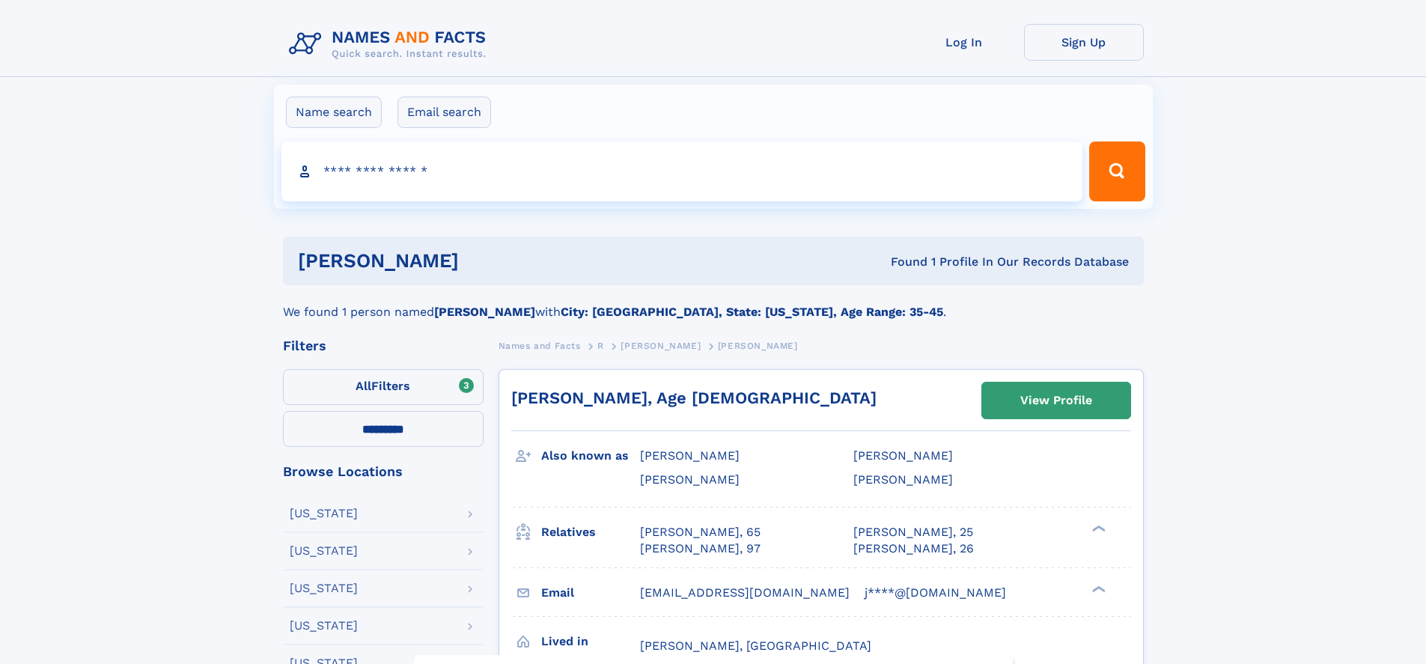 This screenshot has height=664, width=1426. I want to click on a: Log In, so click(964, 42).